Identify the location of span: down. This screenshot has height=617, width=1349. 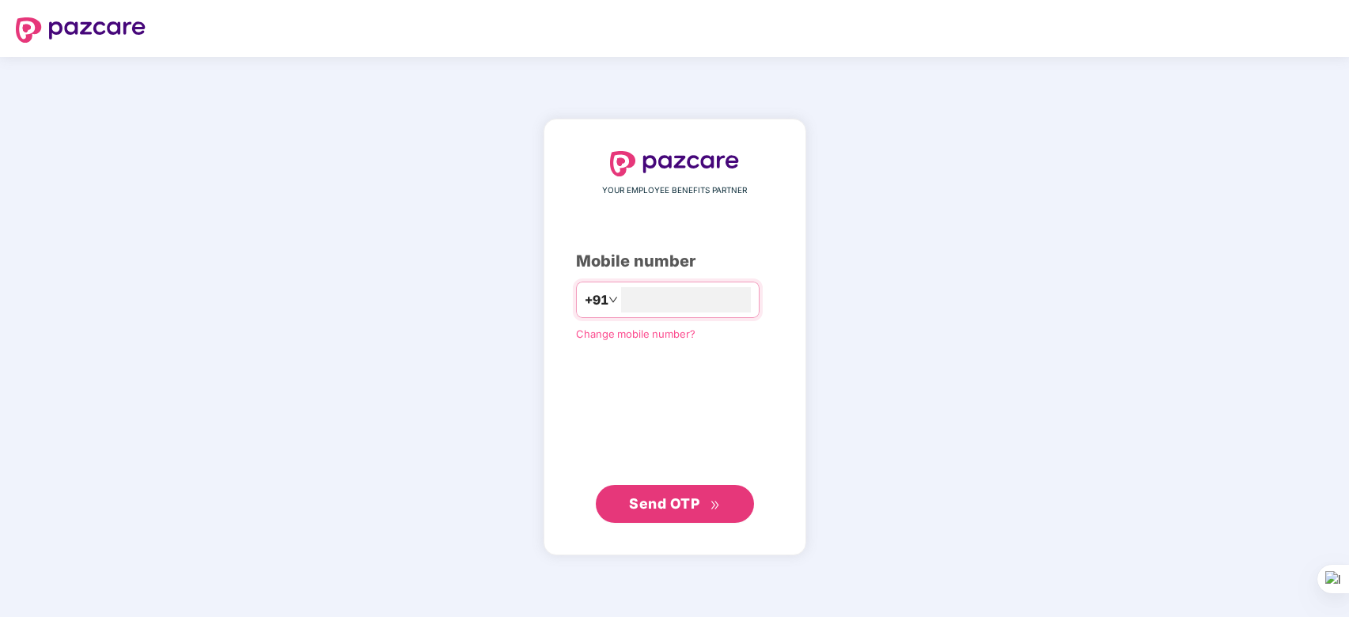
(613, 300).